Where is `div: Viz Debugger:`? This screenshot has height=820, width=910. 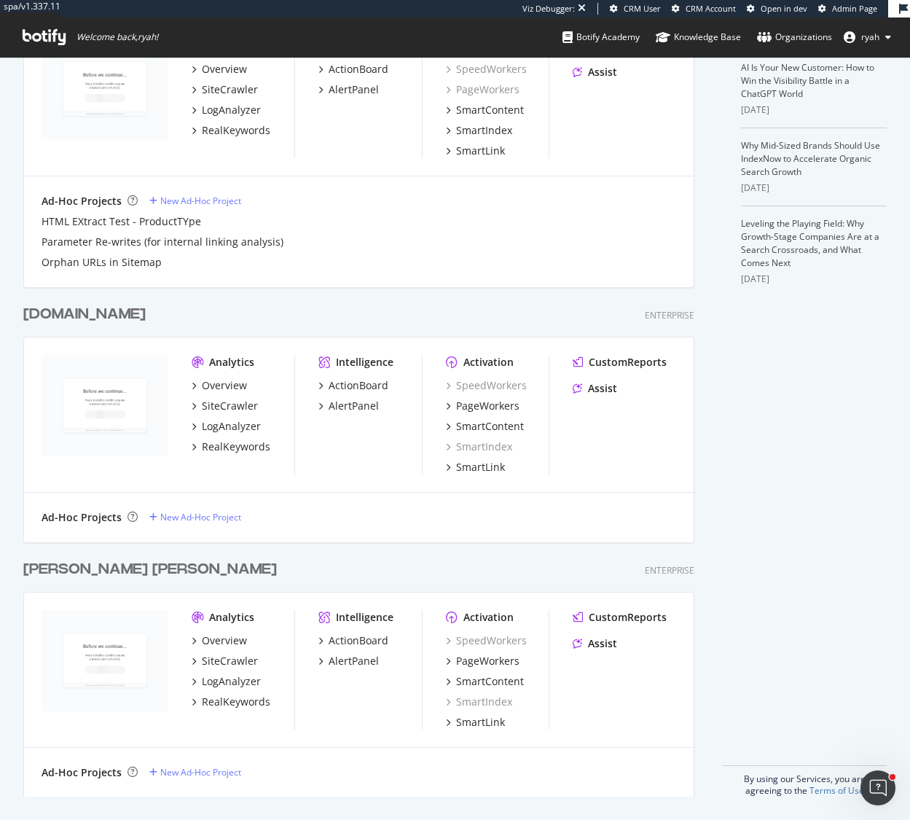
div: Viz Debugger: is located at coordinates (549, 9).